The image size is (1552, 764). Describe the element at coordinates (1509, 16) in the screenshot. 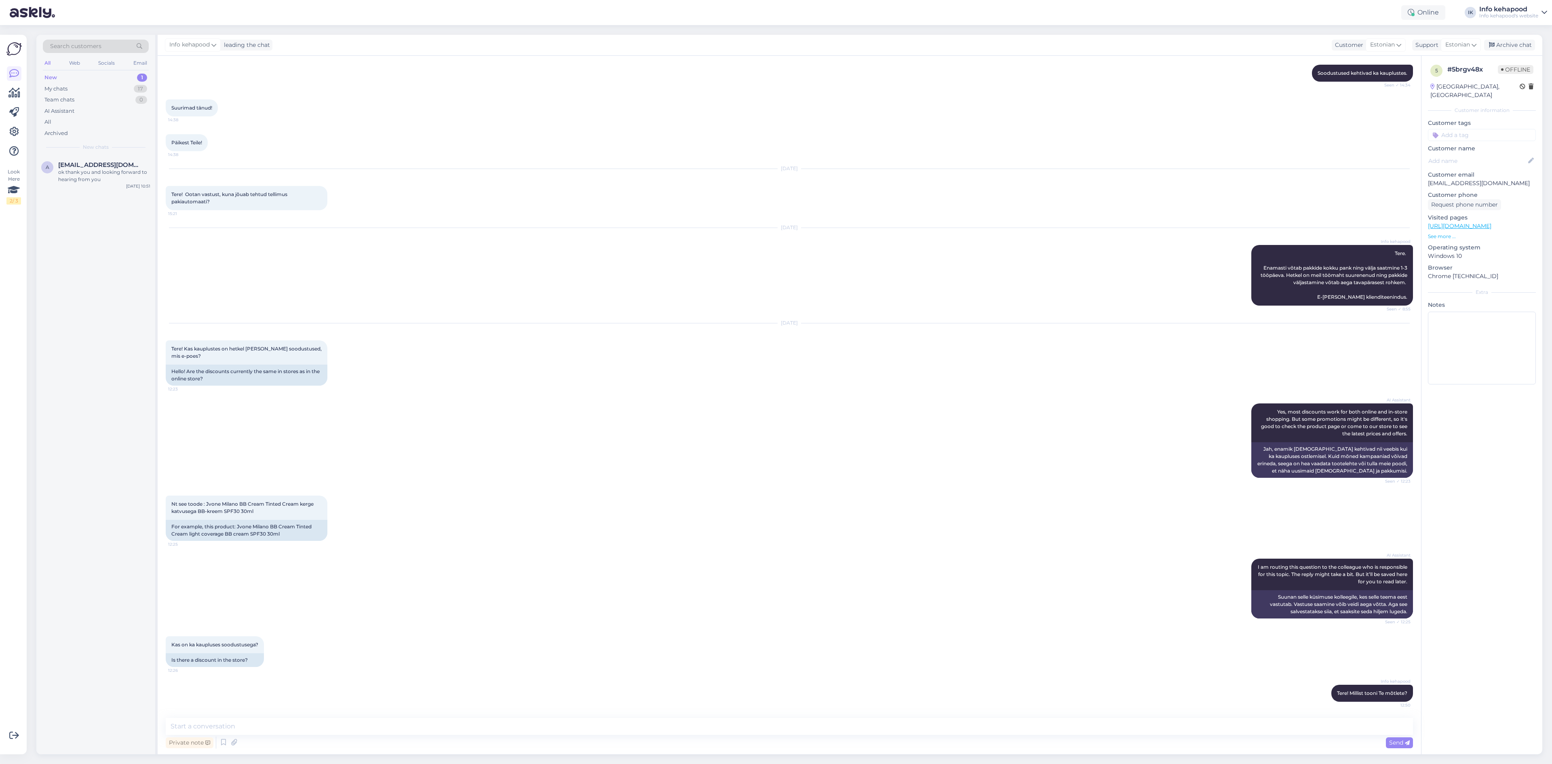

I see `div: Info kehapood's website` at that location.